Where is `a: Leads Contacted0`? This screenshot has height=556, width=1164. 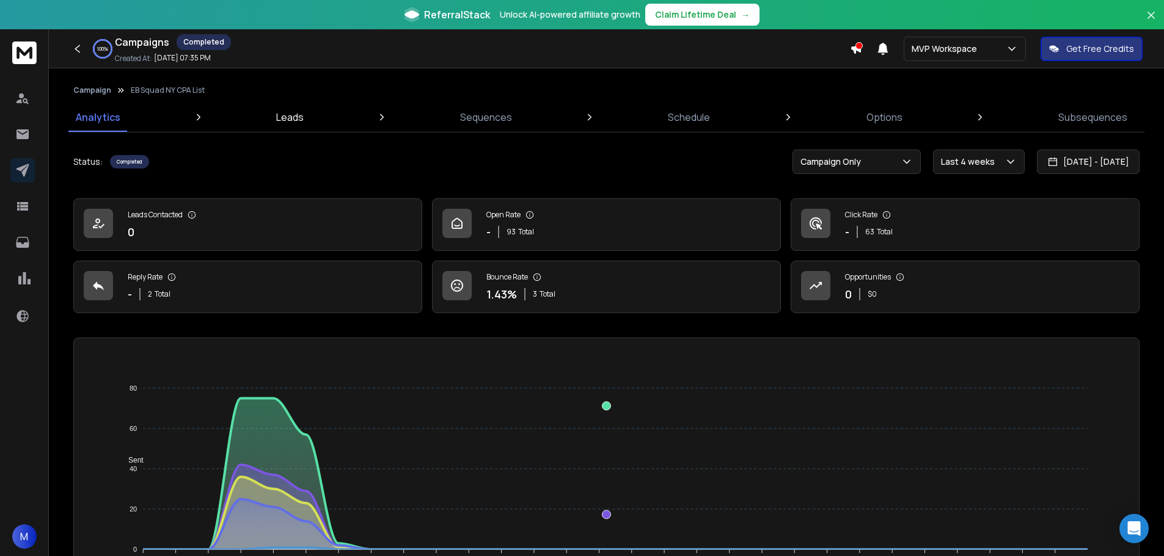
a: Leads Contacted0 is located at coordinates (247, 225).